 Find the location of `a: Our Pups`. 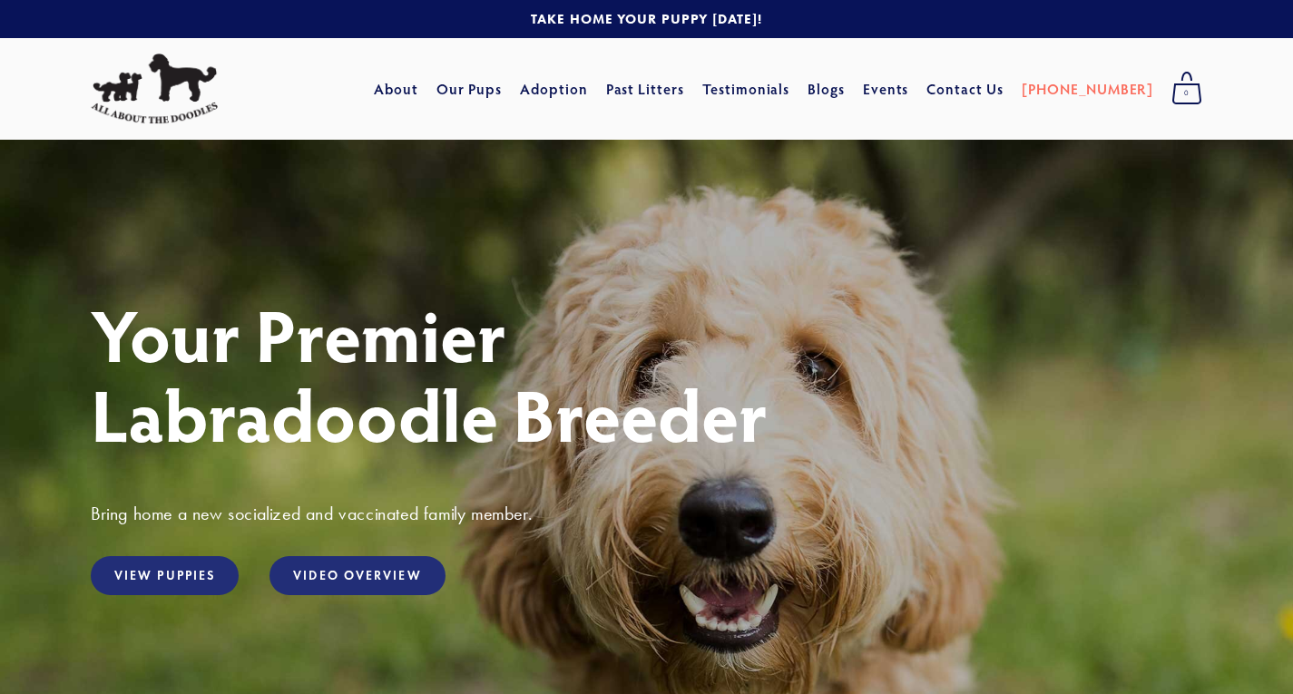

a: Our Pups is located at coordinates (469, 89).